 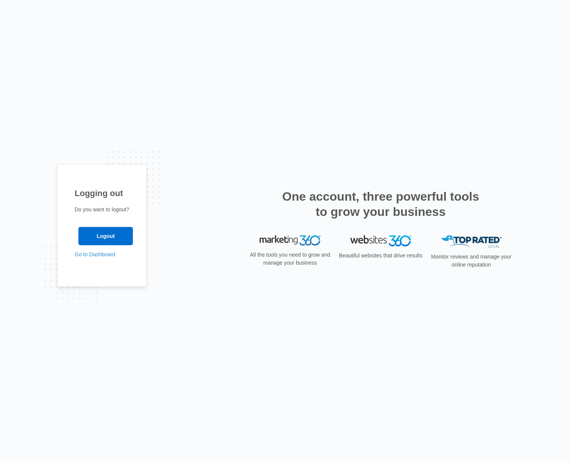 I want to click on h2: One account, three powerful tools to grow your business, so click(x=381, y=204).